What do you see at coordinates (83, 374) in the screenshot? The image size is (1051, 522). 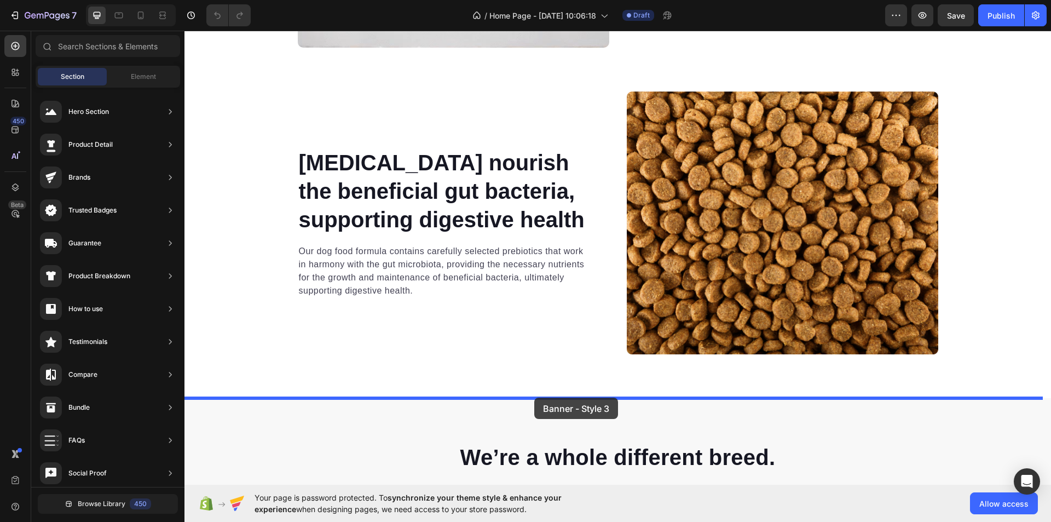 I see `div: Compare` at bounding box center [83, 374].